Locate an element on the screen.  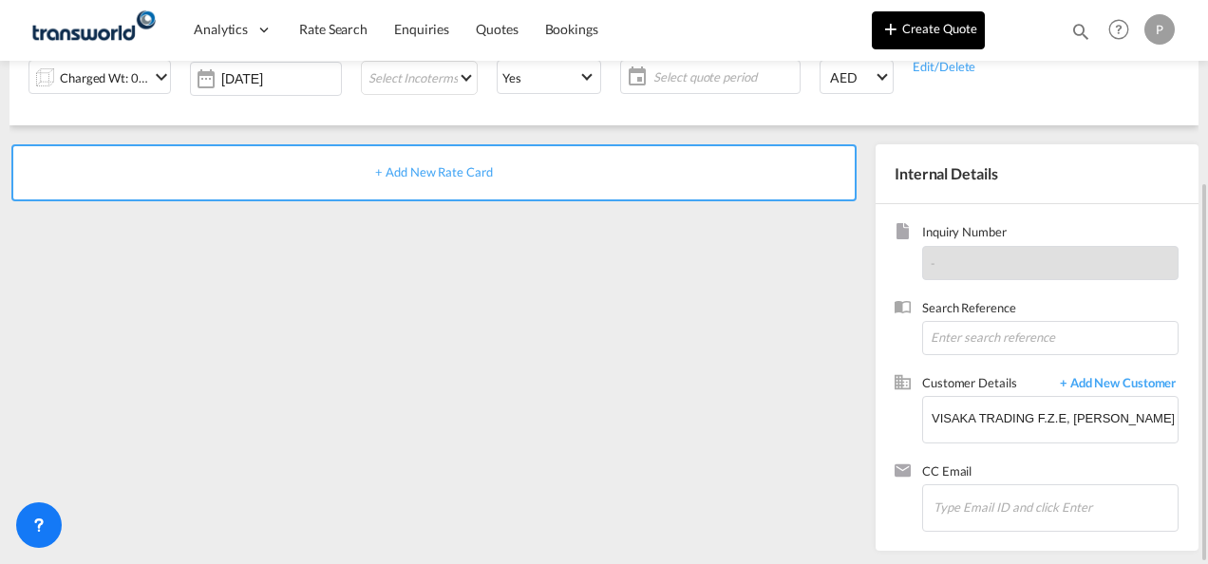
img: f753ae806dec11f0841701cdfdf085c0.png is located at coordinates (92, 29).